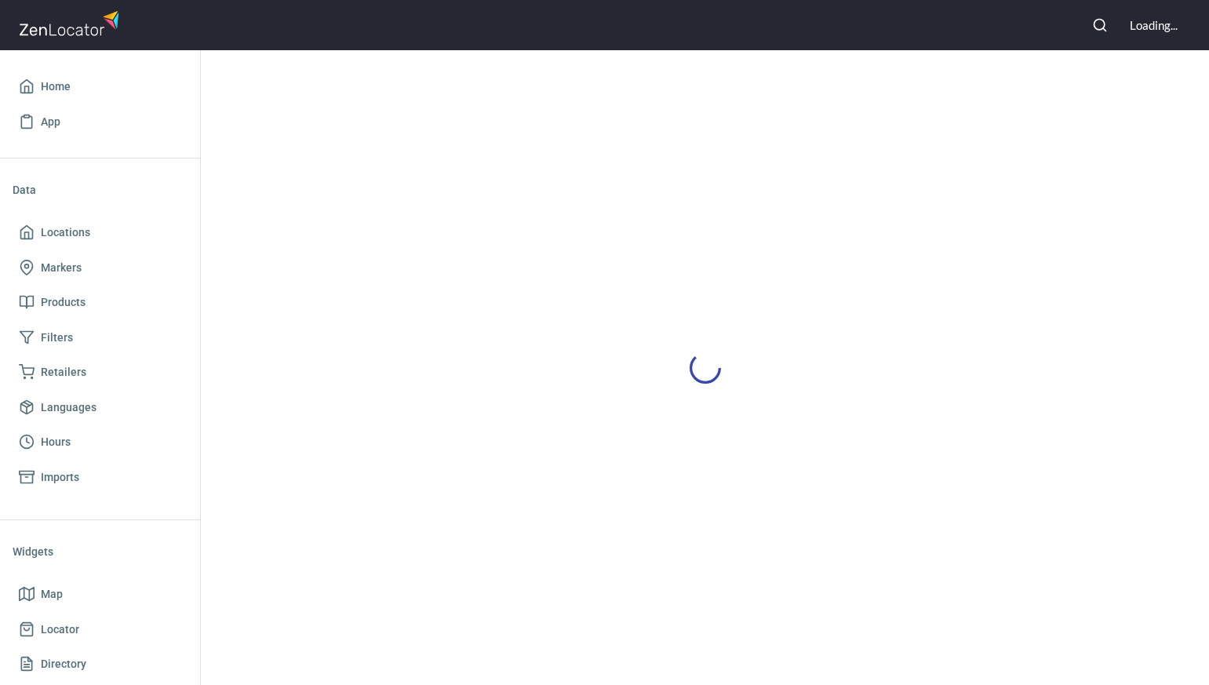 The width and height of the screenshot is (1209, 685). What do you see at coordinates (100, 594) in the screenshot?
I see `a: Map` at bounding box center [100, 594].